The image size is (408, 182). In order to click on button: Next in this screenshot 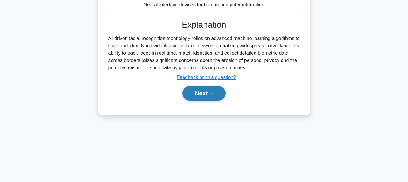, I will do `click(204, 93)`.